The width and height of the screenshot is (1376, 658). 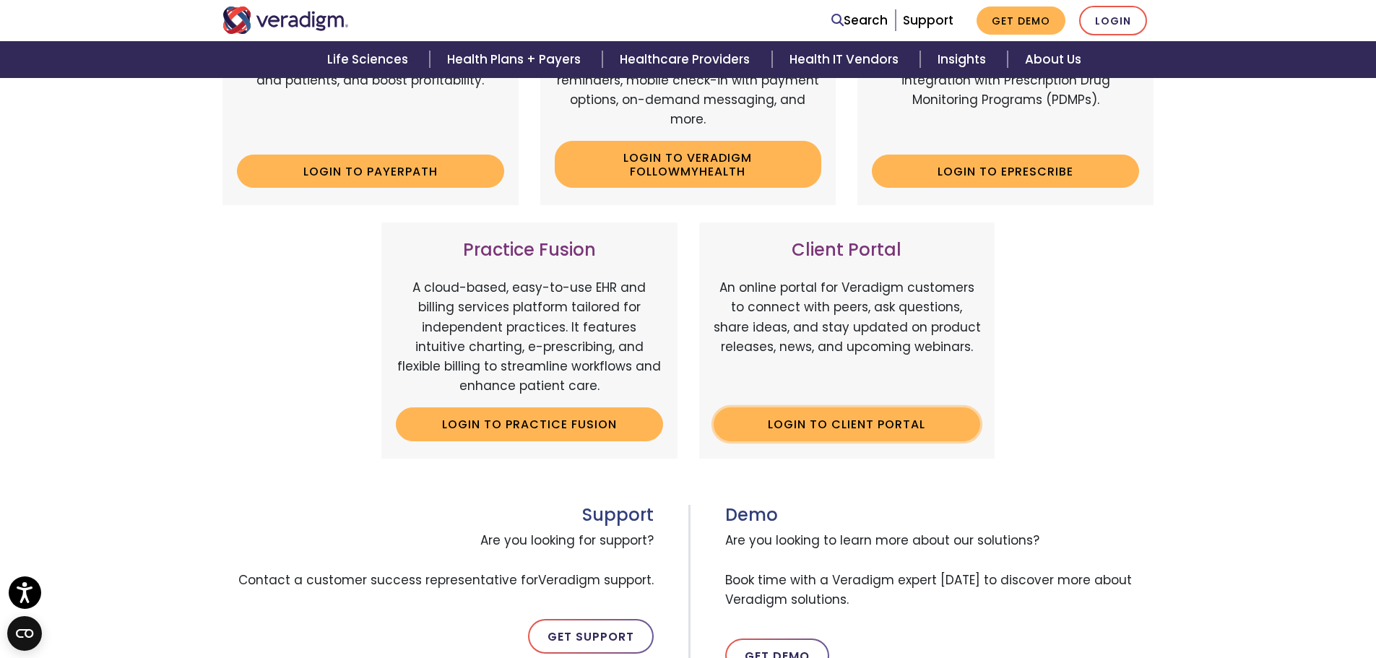 What do you see at coordinates (846, 59) in the screenshot?
I see `a: Health IT Vendors` at bounding box center [846, 59].